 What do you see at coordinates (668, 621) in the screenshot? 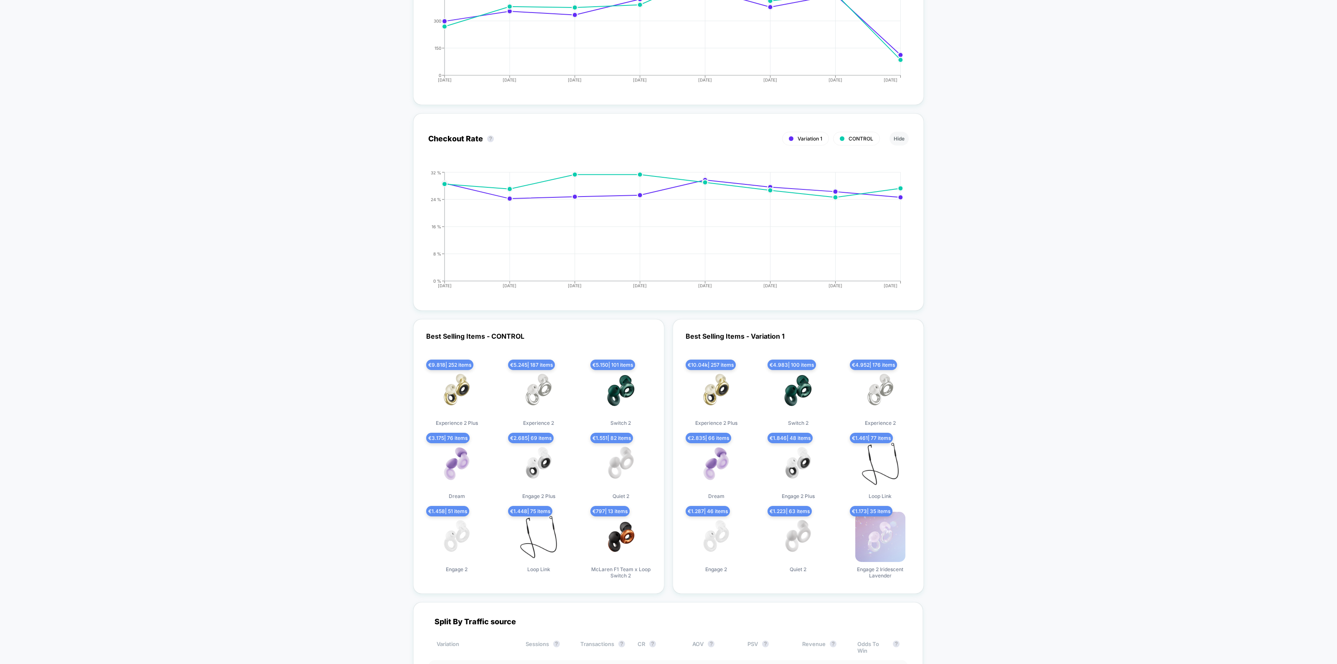
I see `div: Split By Traffic source` at bounding box center [668, 621].